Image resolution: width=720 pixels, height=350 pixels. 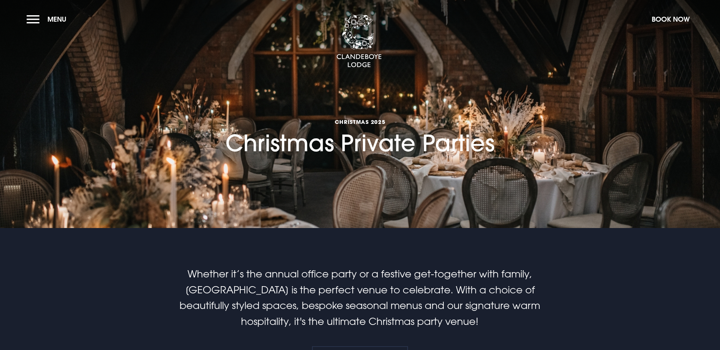 What do you see at coordinates (48, 19) in the screenshot?
I see `button: Menu` at bounding box center [48, 19].